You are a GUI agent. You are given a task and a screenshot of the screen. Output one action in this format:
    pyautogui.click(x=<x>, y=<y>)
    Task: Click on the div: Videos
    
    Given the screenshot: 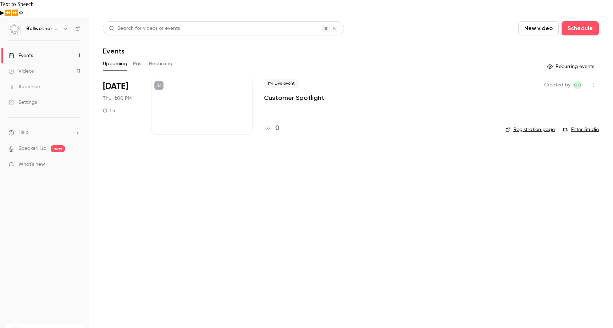 What is the action you would take?
    pyautogui.click(x=21, y=71)
    